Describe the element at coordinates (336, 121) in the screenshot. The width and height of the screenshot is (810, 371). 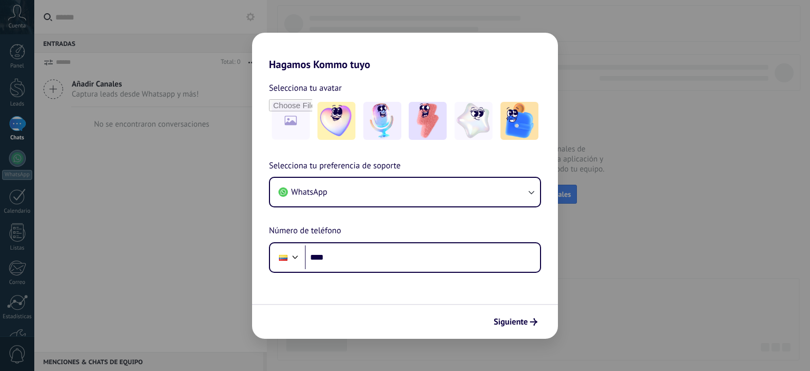
I see `img: -1.jpeg` at that location.